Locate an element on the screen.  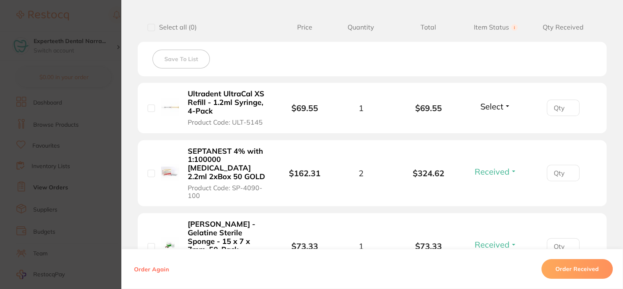
span: Quantity is located at coordinates (361, 27).